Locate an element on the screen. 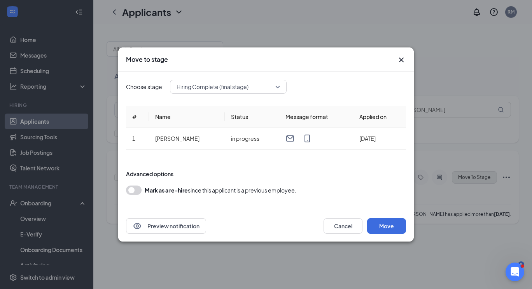  svg: Eye is located at coordinates (137, 226).